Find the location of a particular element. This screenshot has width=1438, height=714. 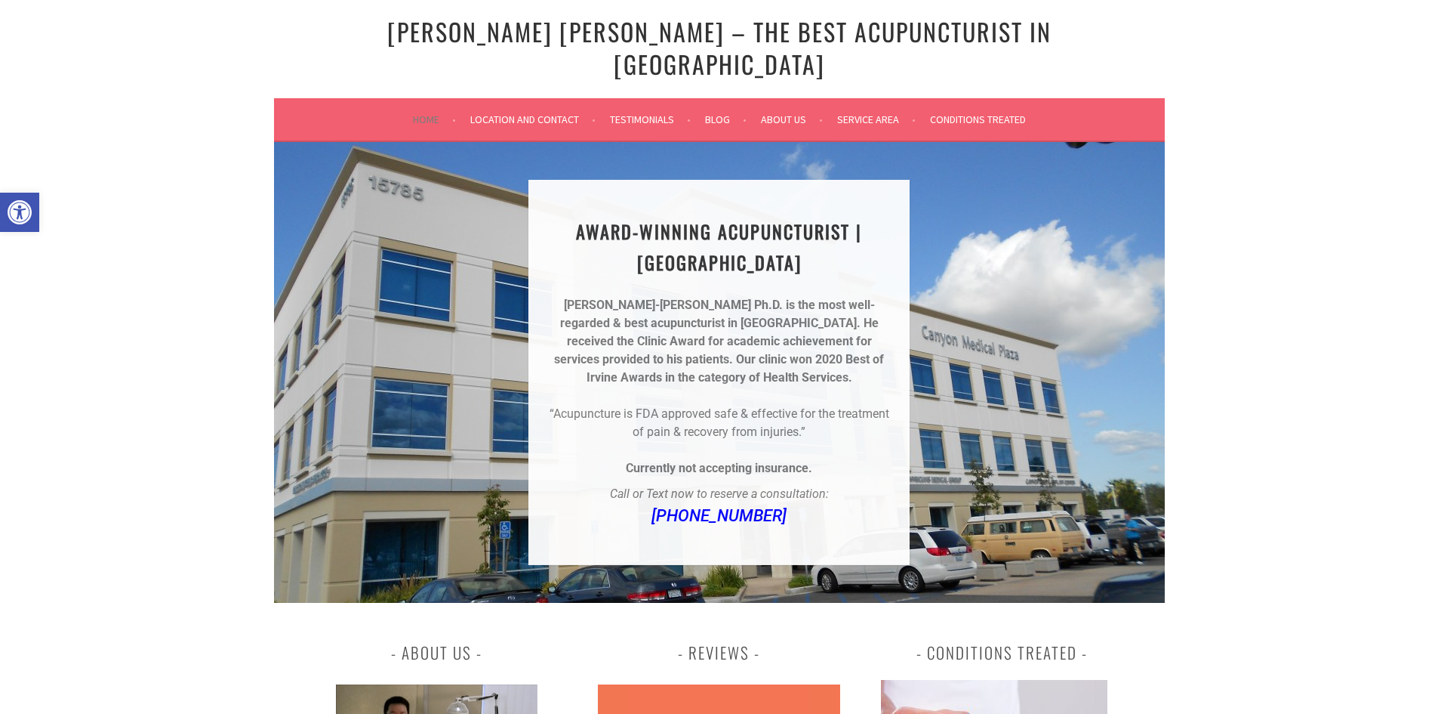

h3: Reviews is located at coordinates (719, 652).